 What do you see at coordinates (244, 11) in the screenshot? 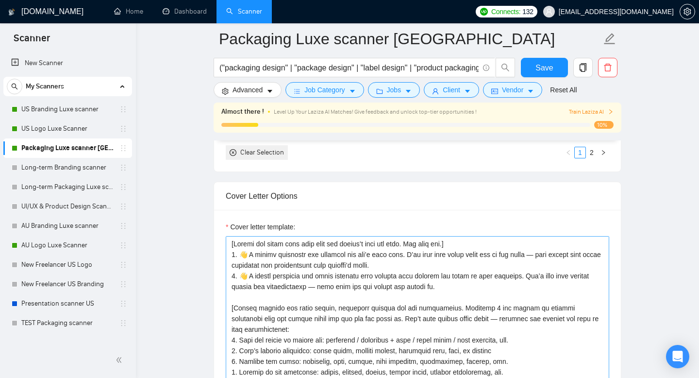
I see `a: searchScanner` at bounding box center [244, 11].